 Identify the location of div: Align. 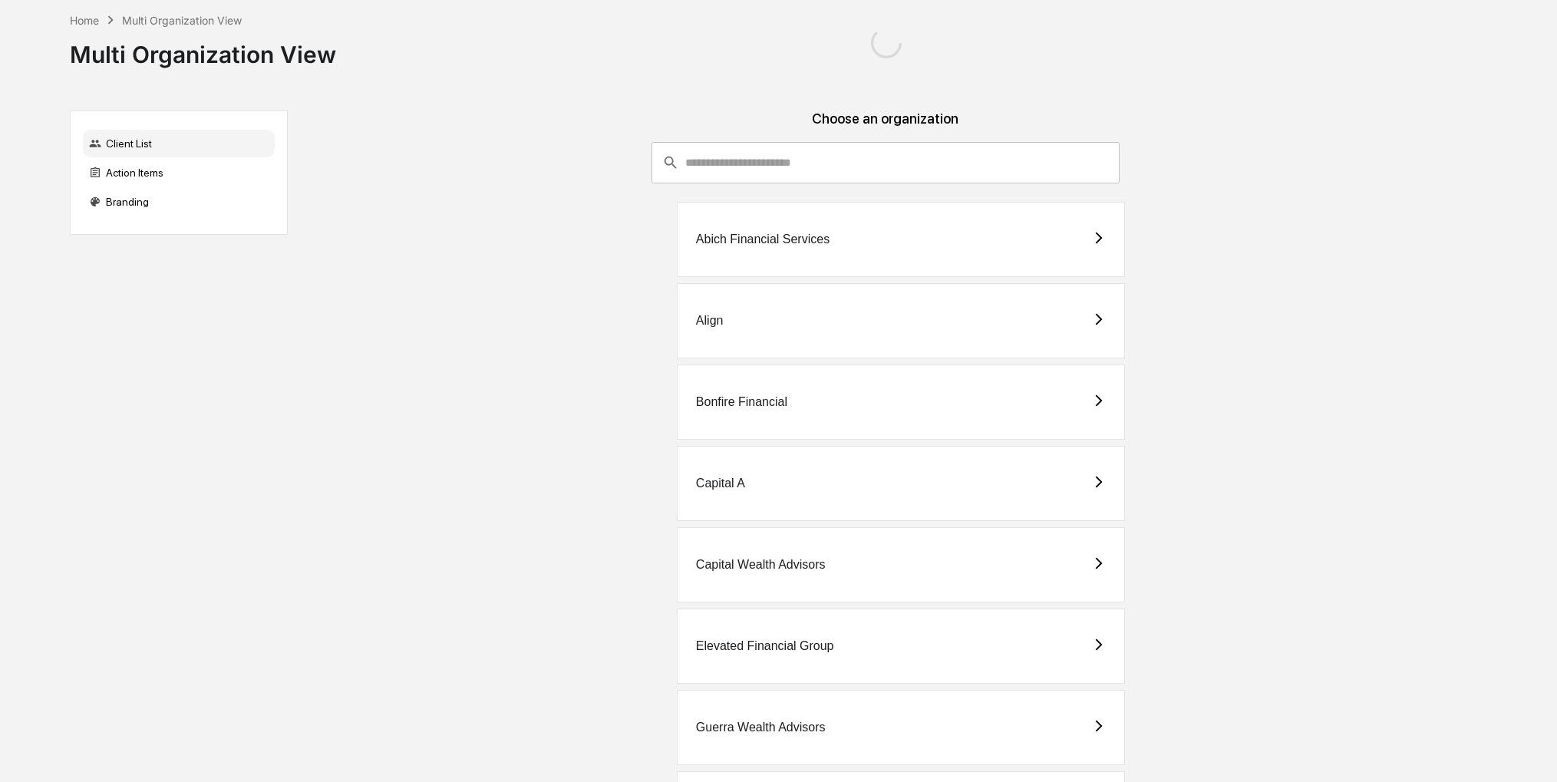
(710, 321).